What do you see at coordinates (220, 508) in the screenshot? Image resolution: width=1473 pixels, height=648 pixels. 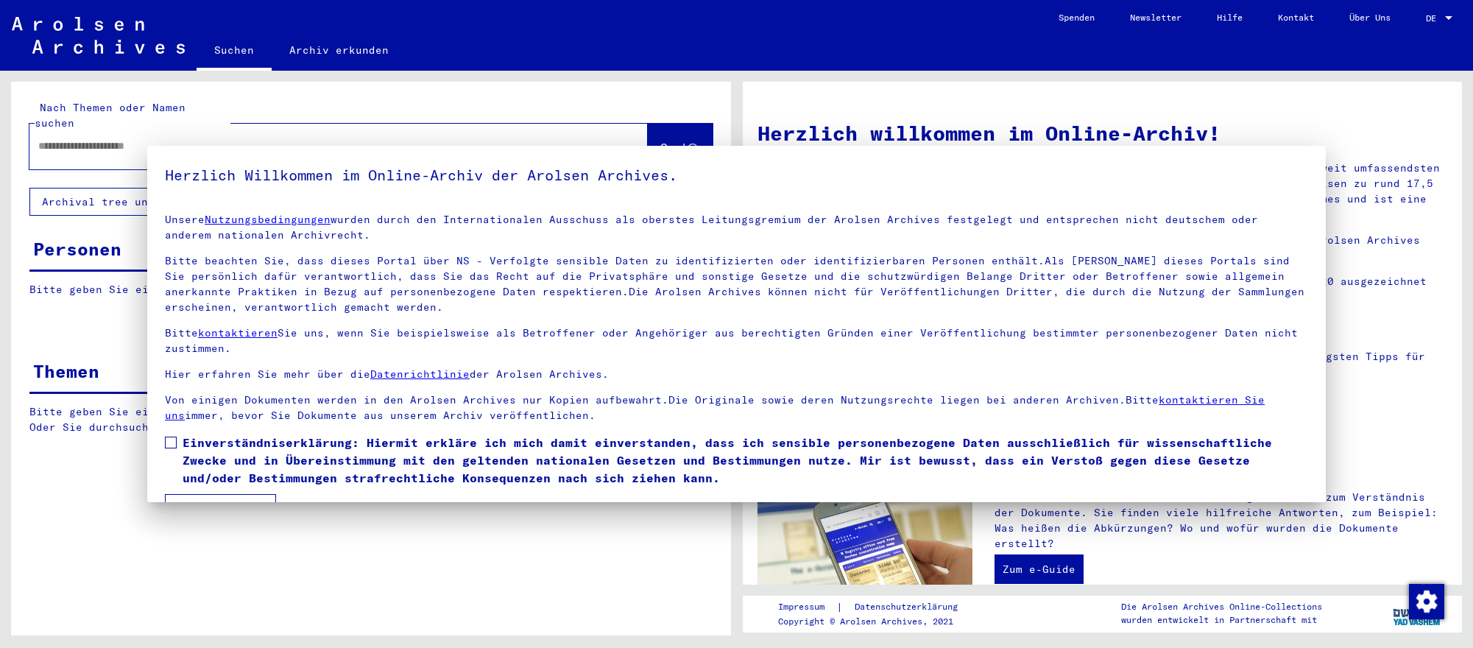 I see `button: Ich stimme zu` at bounding box center [220, 508].